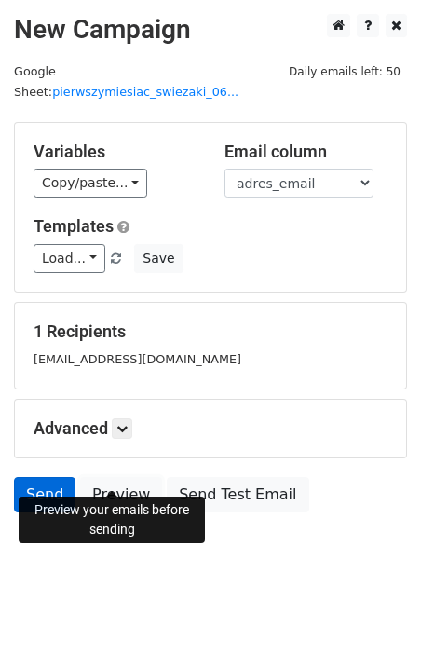 This screenshot has width=421, height=668. What do you see at coordinates (121, 495) in the screenshot?
I see `a: Preview` at bounding box center [121, 495].